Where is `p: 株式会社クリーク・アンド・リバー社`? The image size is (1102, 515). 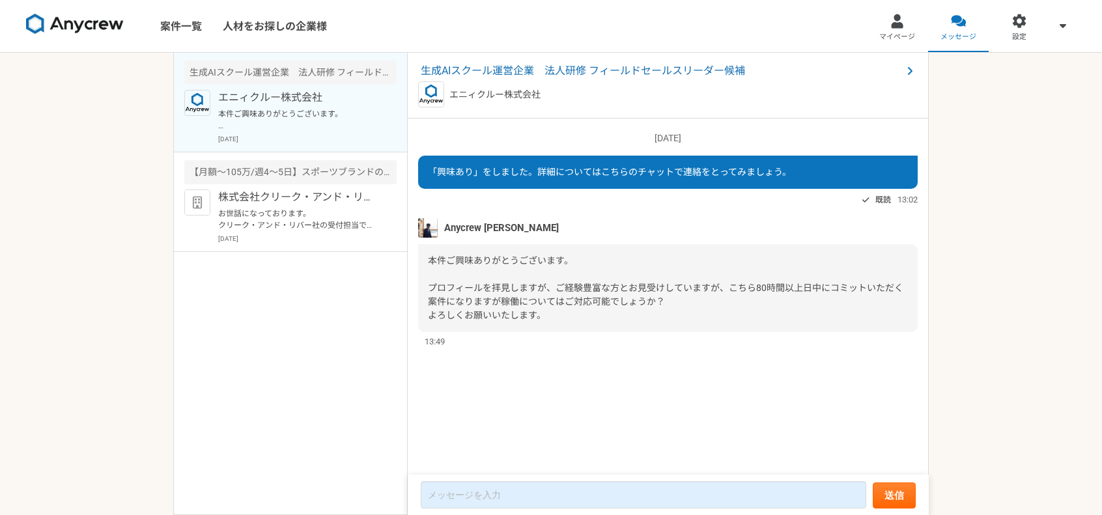 p: 株式会社クリーク・アンド・リバー社 is located at coordinates (298, 197).